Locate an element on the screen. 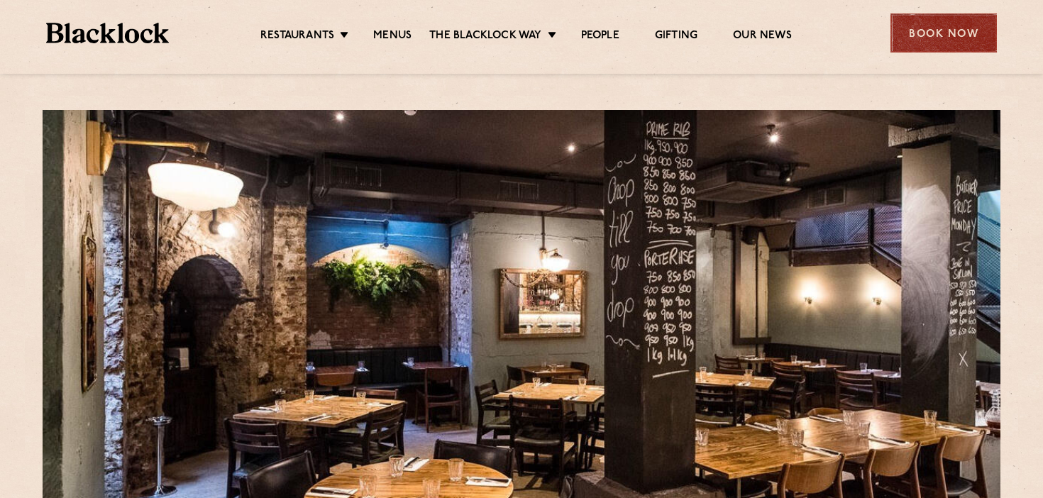  a: People is located at coordinates (600, 37).